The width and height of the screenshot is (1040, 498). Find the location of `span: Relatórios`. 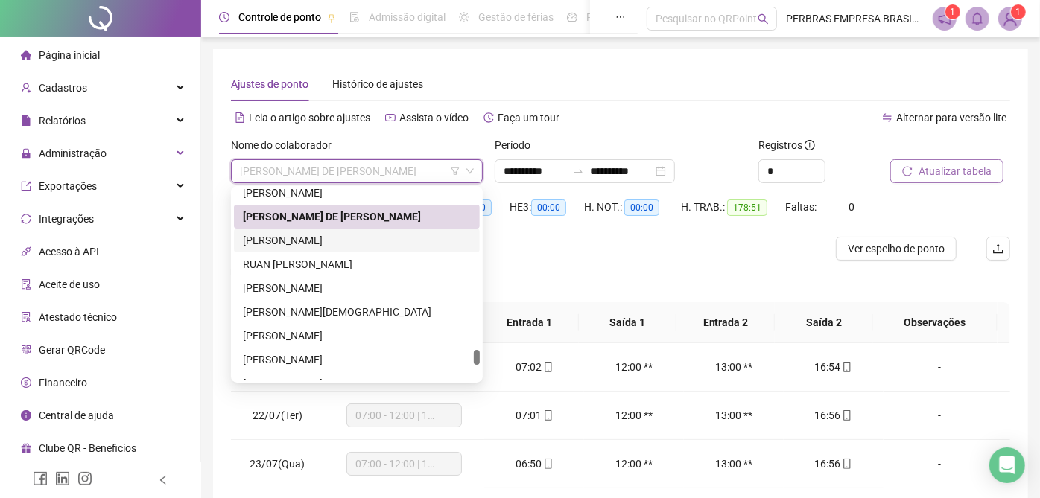

span: Relatórios is located at coordinates (62, 121).